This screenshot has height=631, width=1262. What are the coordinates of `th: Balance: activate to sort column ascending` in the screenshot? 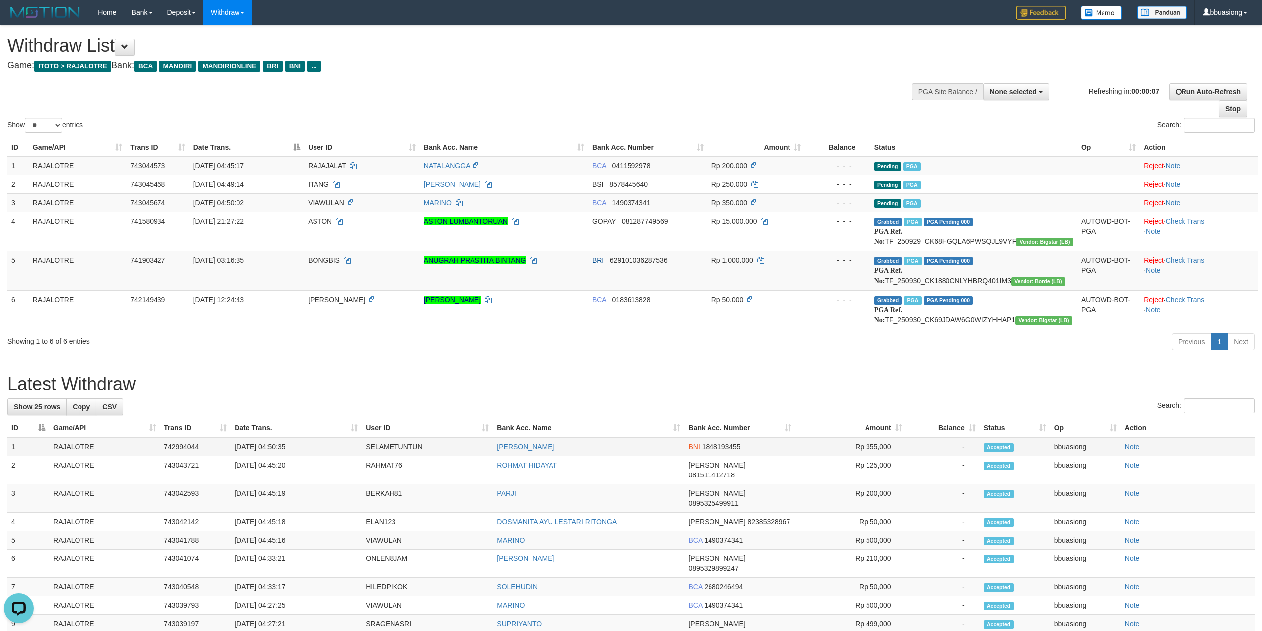 It's located at (943, 428).